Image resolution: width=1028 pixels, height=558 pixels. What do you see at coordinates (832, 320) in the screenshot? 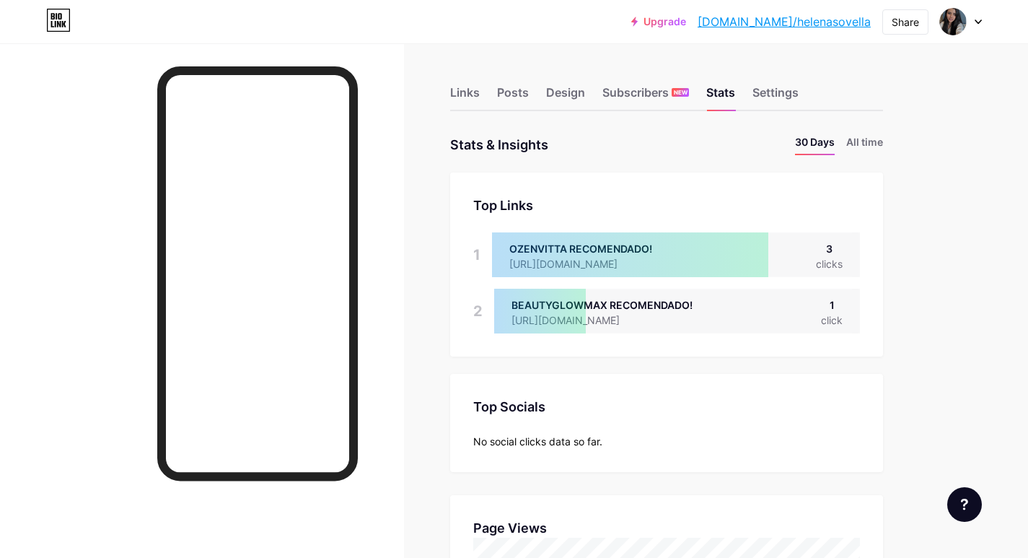
I see `div: click` at bounding box center [832, 320].